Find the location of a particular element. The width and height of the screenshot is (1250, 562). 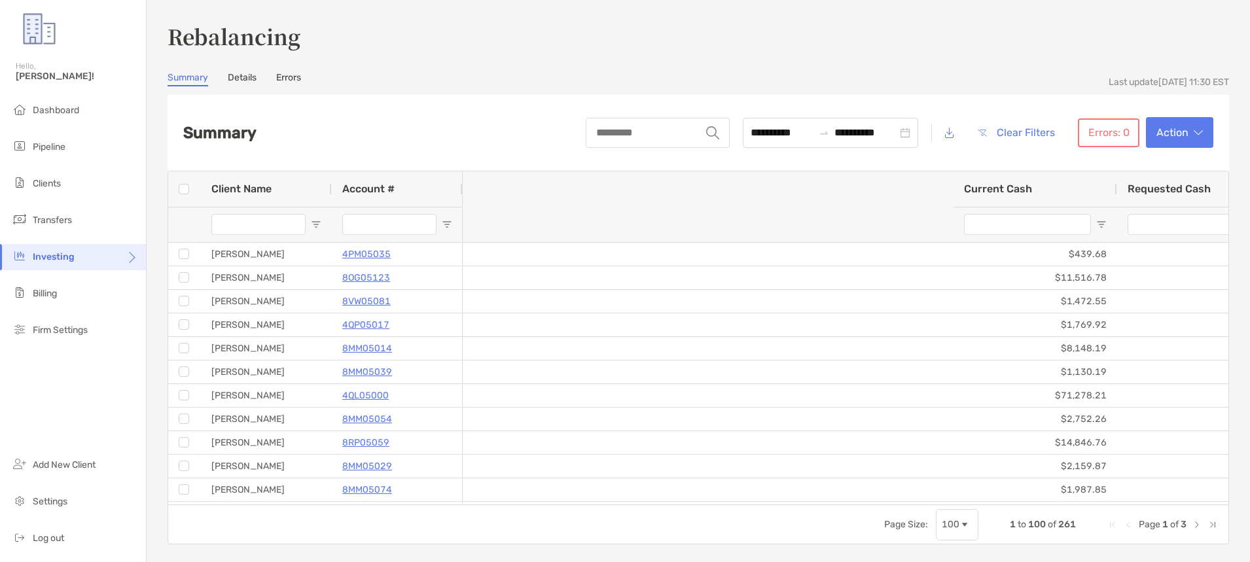

a: Summary is located at coordinates (188, 79).